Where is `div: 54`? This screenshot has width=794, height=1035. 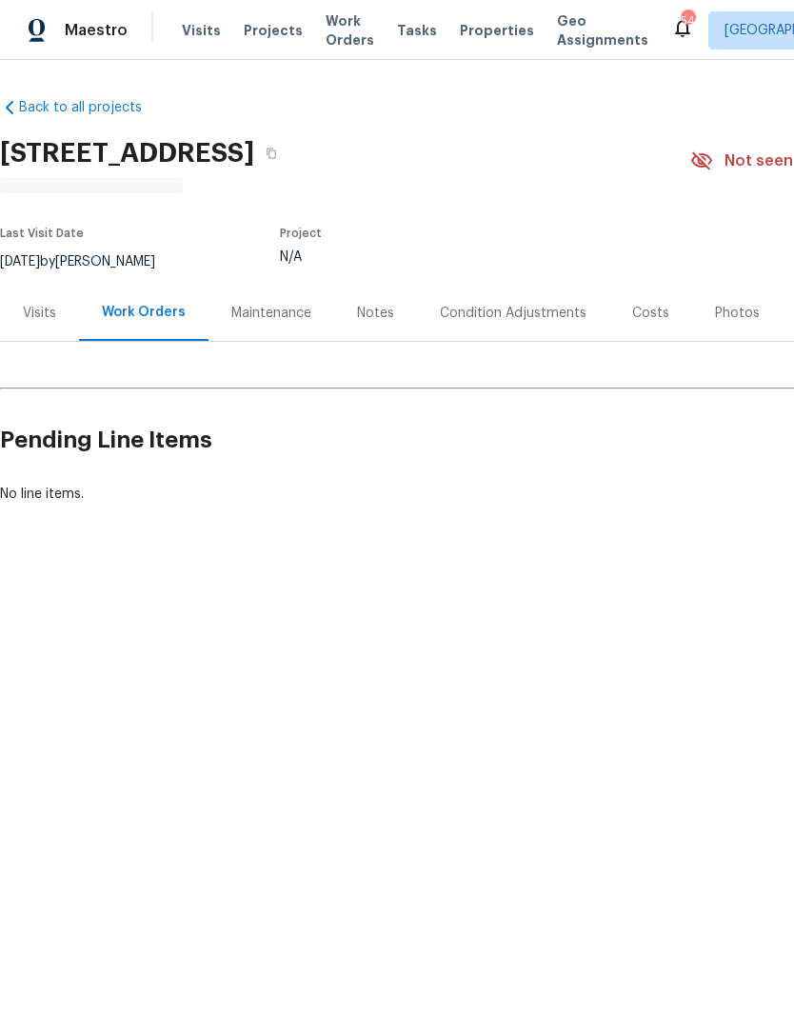
div: 54 is located at coordinates (688, 21).